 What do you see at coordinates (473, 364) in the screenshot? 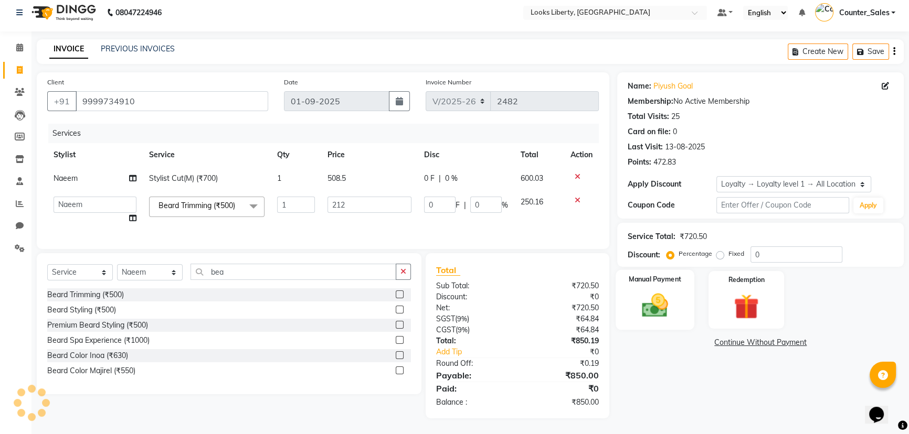
I see `div: Round Off:` at bounding box center [473, 364].